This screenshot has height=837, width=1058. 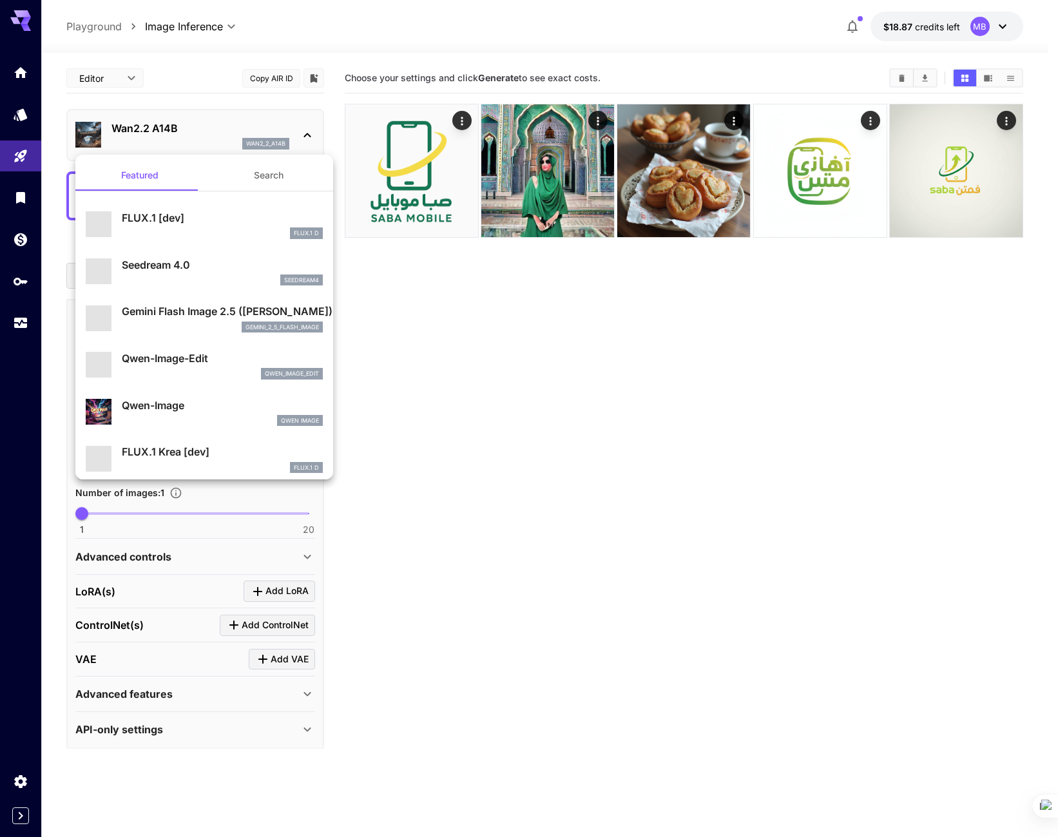 What do you see at coordinates (204, 224) in the screenshot?
I see `div: FLUX.1 [dev]FLUX.1 D` at bounding box center [204, 224].